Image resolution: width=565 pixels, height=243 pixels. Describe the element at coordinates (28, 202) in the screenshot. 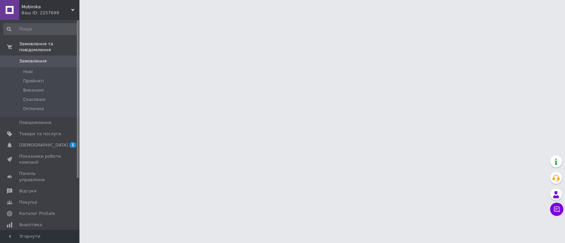

I see `span: Покупці` at that location.